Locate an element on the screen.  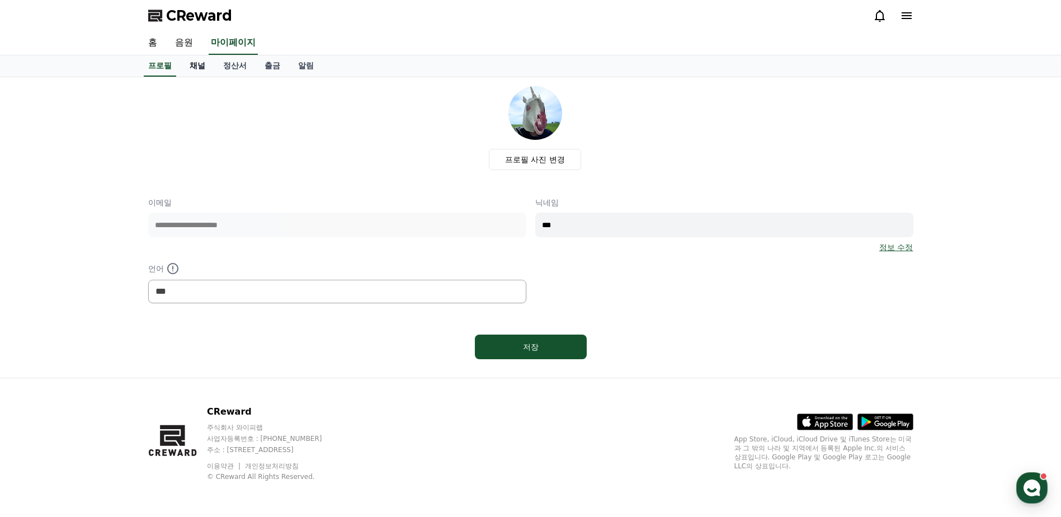
p: © CReward All Rights Reserved. is located at coordinates (275, 476).